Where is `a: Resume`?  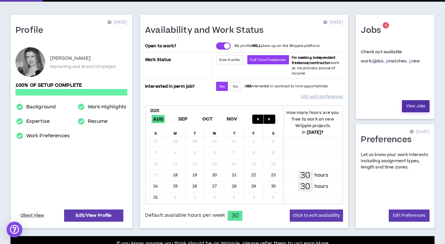
a: Resume is located at coordinates (98, 122).